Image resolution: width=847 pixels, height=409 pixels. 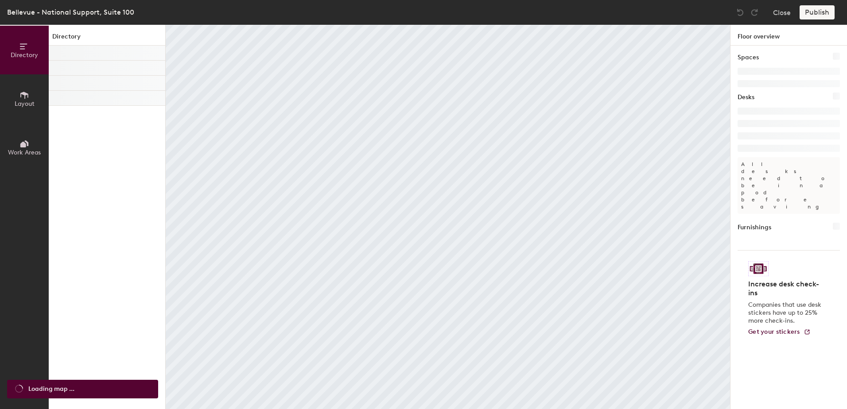 What do you see at coordinates (24, 55) in the screenshot?
I see `span: Directory` at bounding box center [24, 55].